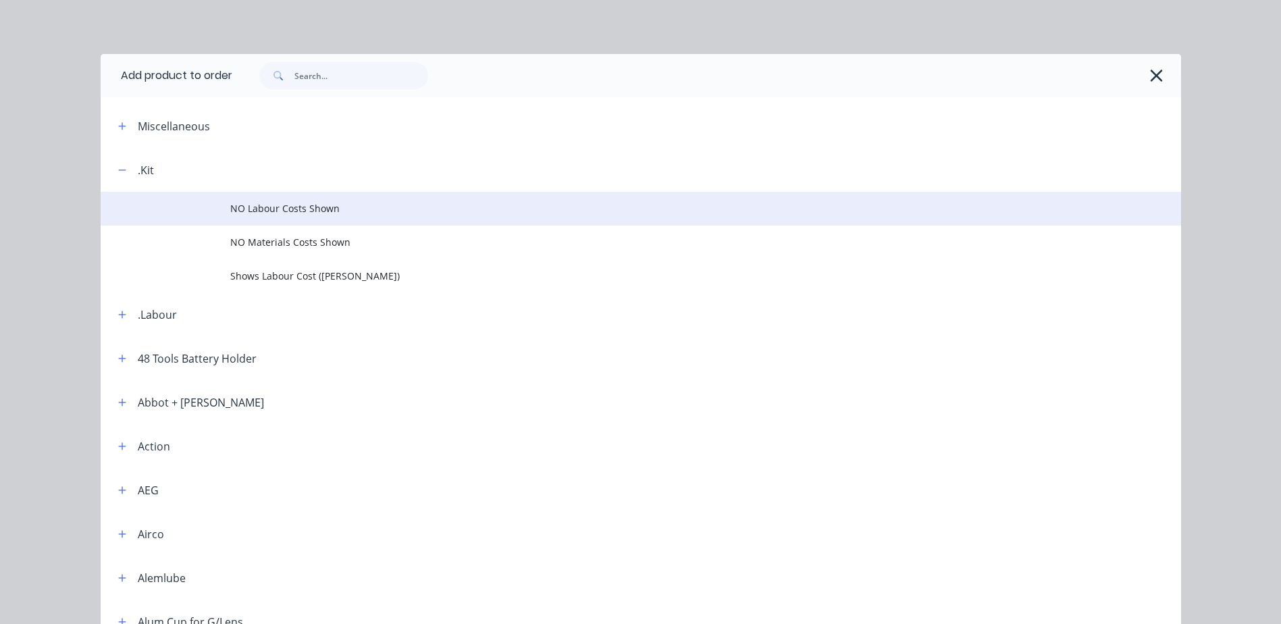  What do you see at coordinates (611, 208) in the screenshot?
I see `span: NO Labour Costs Shown` at bounding box center [611, 208].